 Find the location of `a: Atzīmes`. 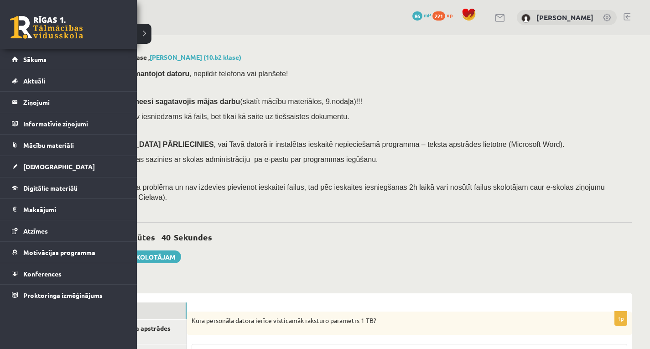

a: Atzīmes is located at coordinates (68, 231).